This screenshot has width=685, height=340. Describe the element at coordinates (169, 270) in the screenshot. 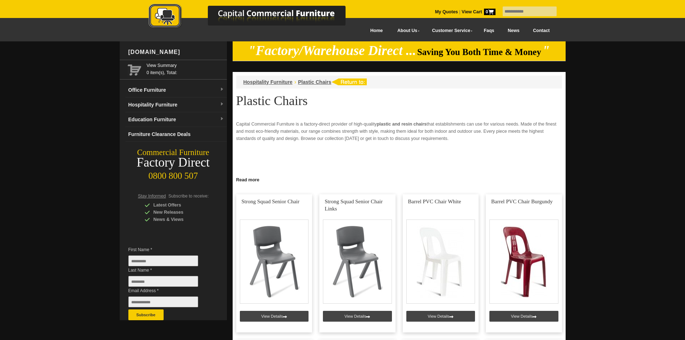

I see `span: Last Name *` at that location.